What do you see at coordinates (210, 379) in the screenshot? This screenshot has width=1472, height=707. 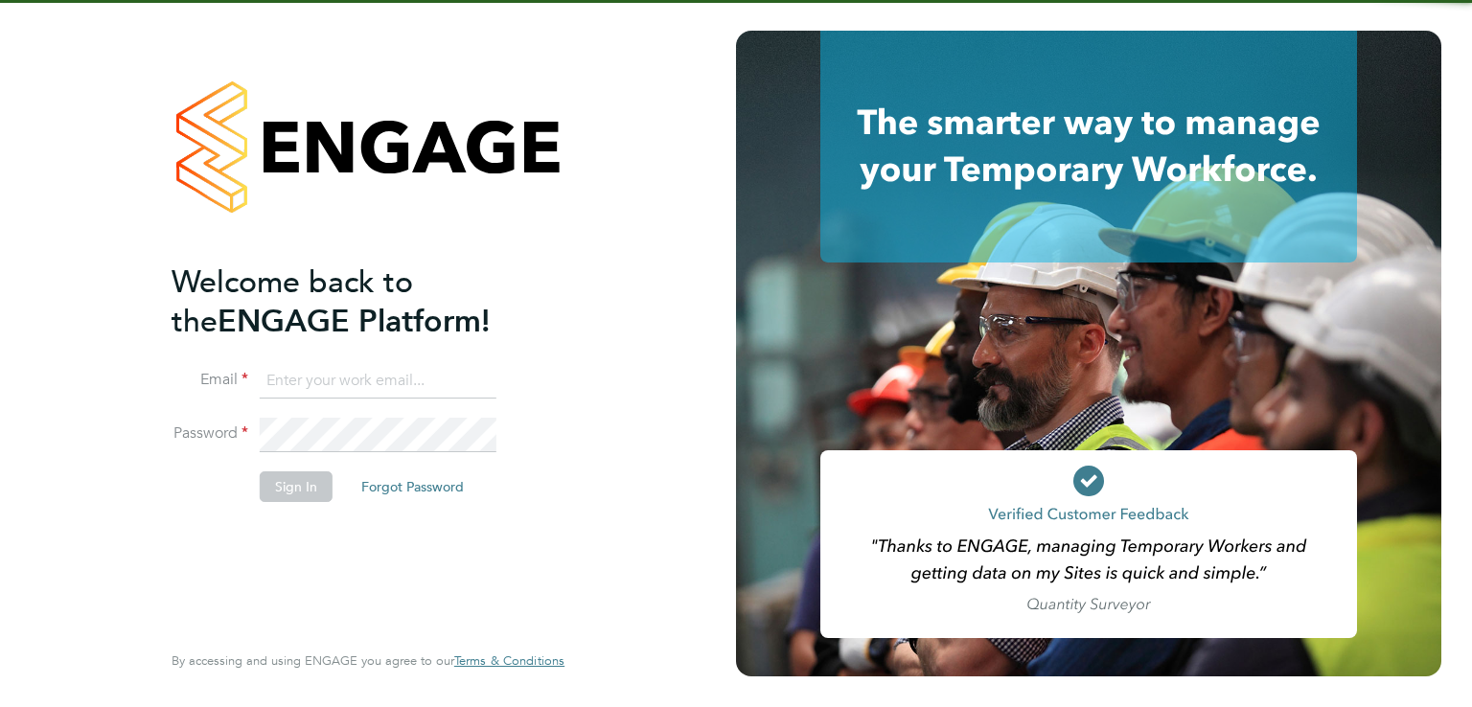 I see `label: Email` at bounding box center [210, 379].